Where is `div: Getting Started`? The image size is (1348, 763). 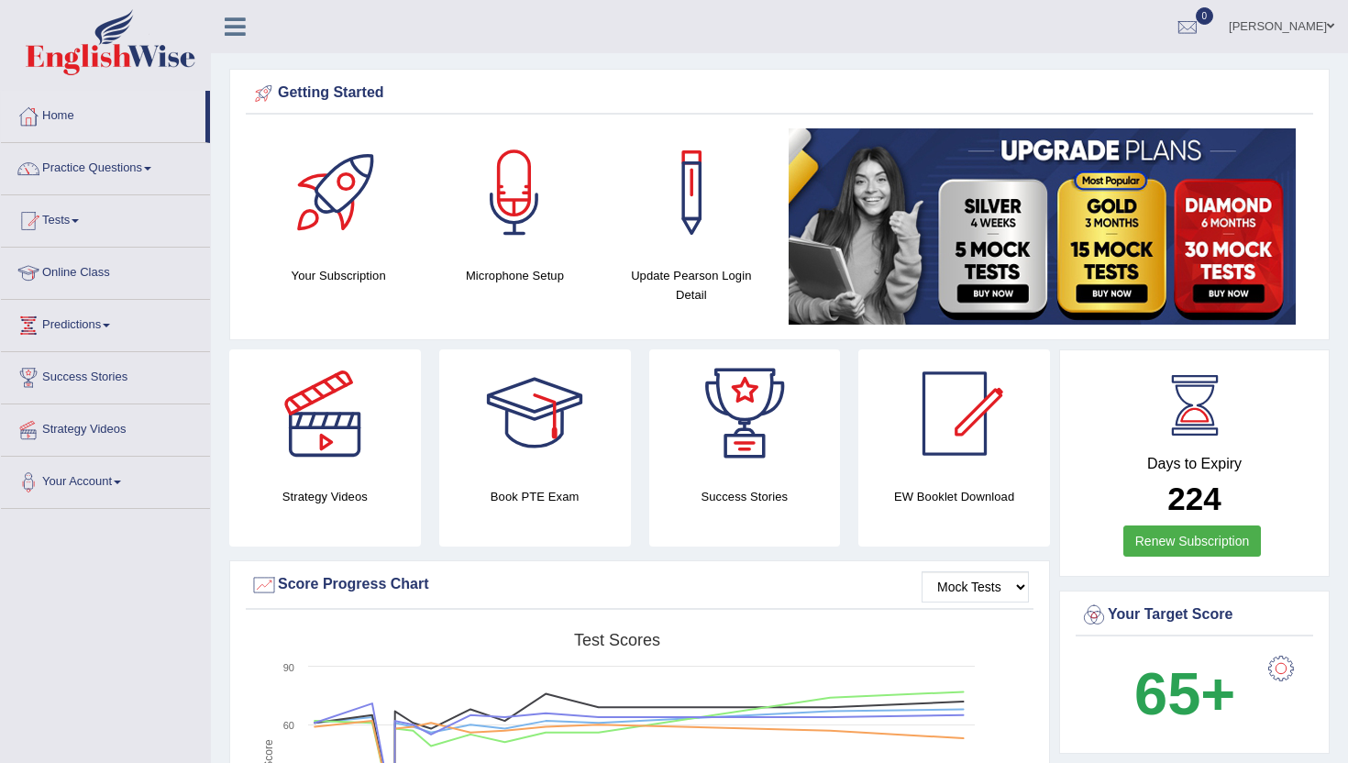
div: Getting Started is located at coordinates (779, 94).